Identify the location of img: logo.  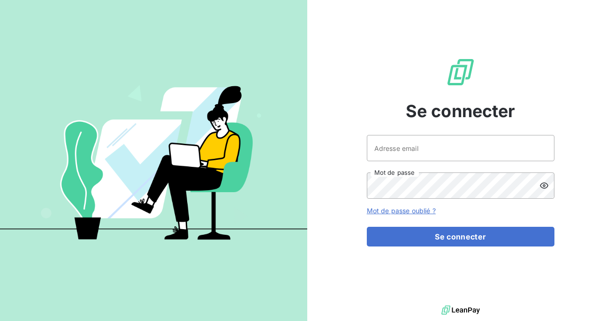
(461, 311).